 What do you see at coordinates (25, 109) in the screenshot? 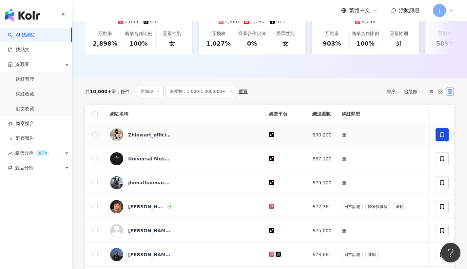
I see `a: 貼文收藏` at bounding box center [25, 109].